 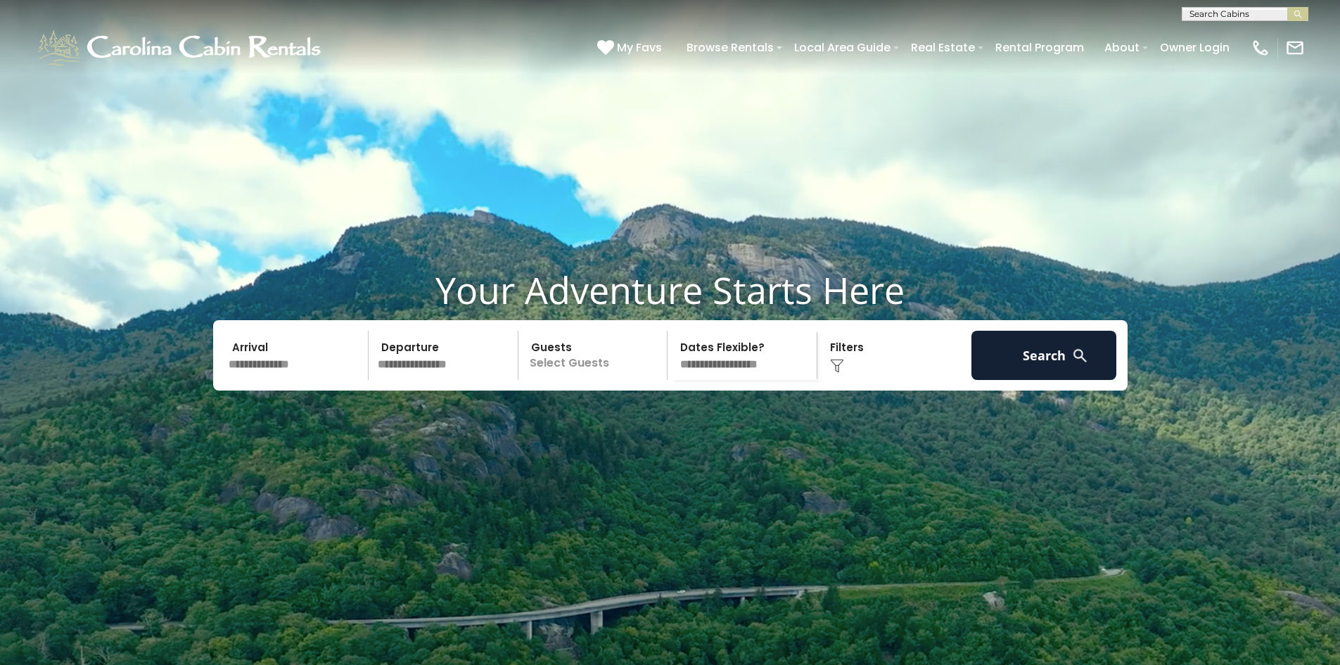 I want to click on img: search-regular-white.png, so click(x=1080, y=355).